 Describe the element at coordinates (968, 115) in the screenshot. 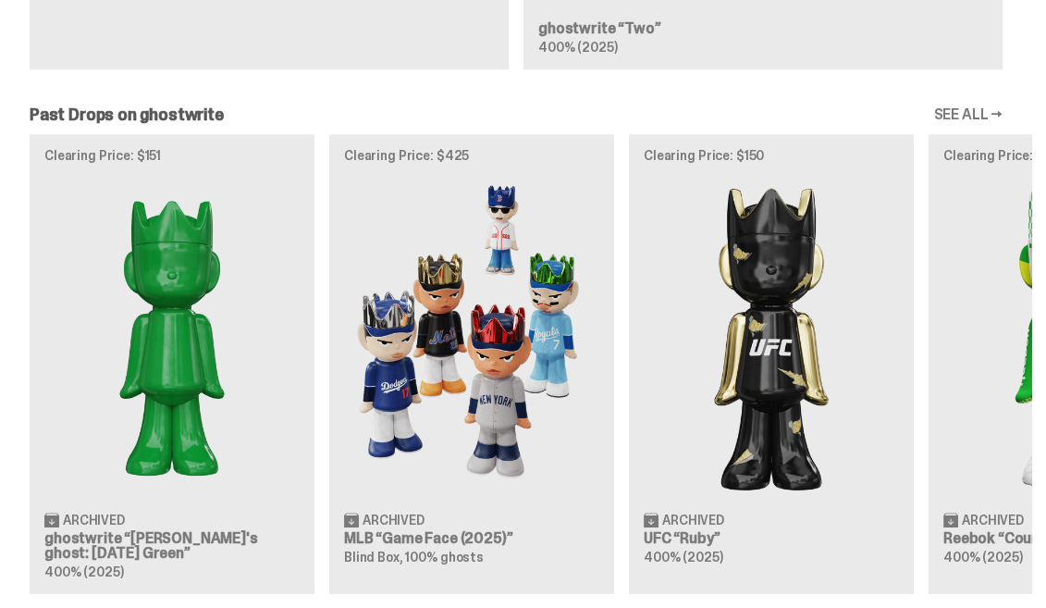

I see `a: SEE ALL →` at that location.